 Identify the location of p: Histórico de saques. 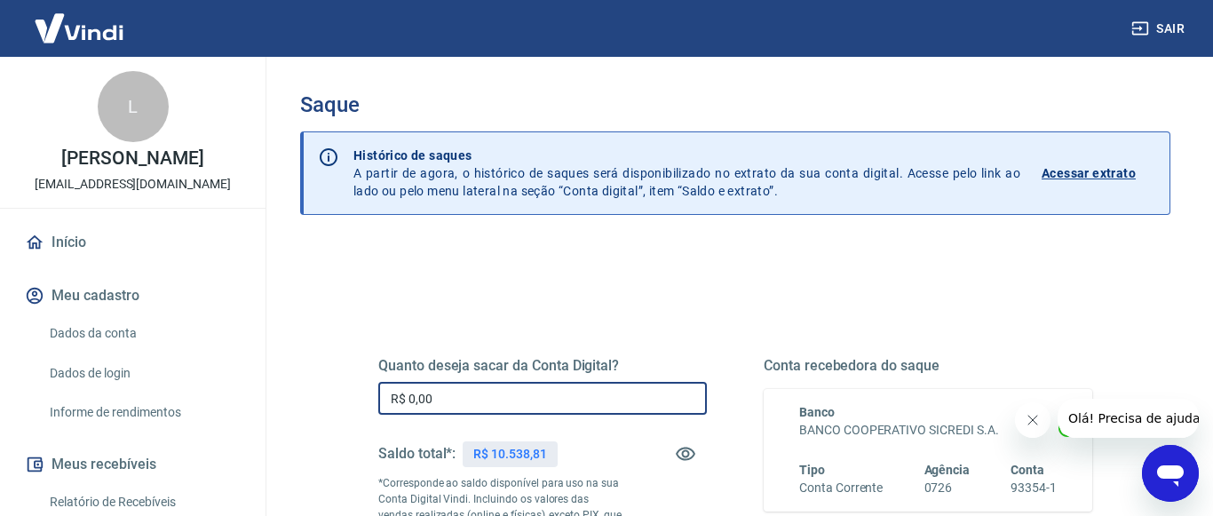
(687, 155).